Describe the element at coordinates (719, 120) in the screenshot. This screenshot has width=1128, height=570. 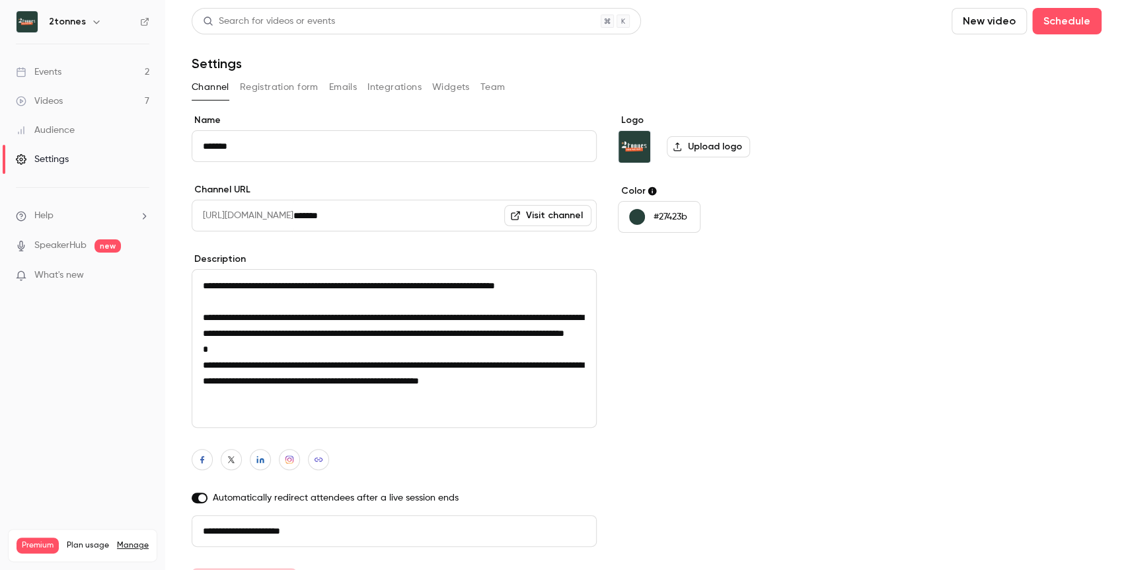
I see `label: Logo` at that location.